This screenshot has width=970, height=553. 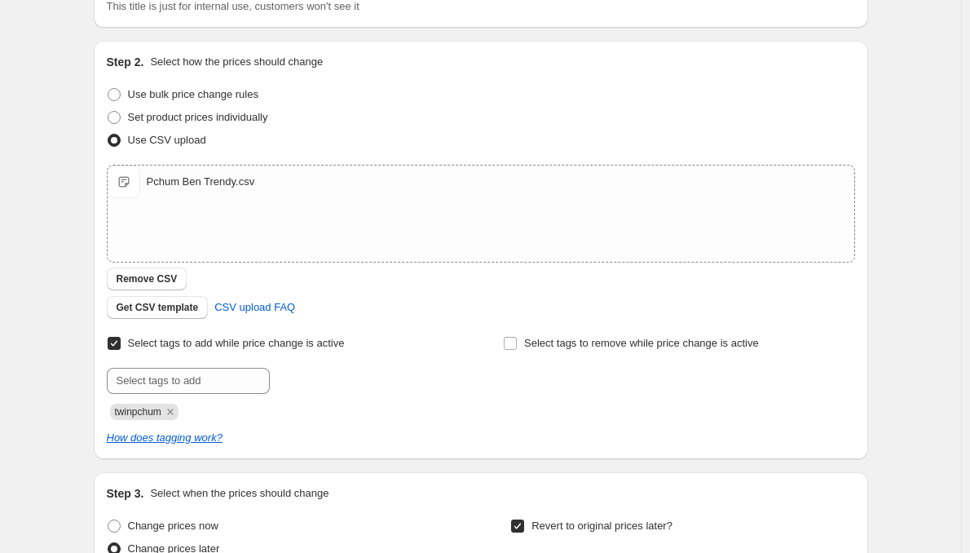 I want to click on span: Set product prices individually, so click(x=198, y=117).